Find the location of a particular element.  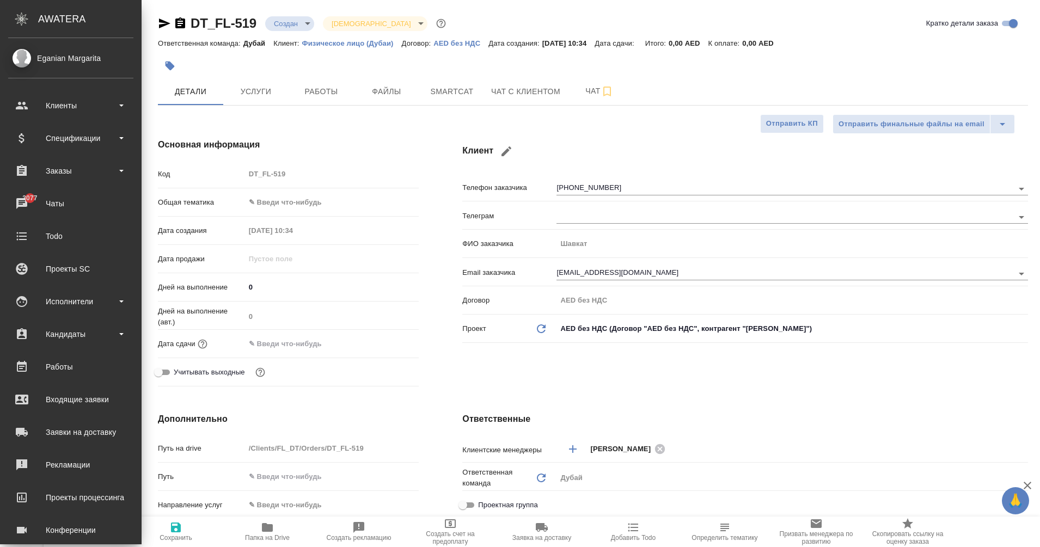

p: Дней на выполнение (авт.) is located at coordinates (201, 317).